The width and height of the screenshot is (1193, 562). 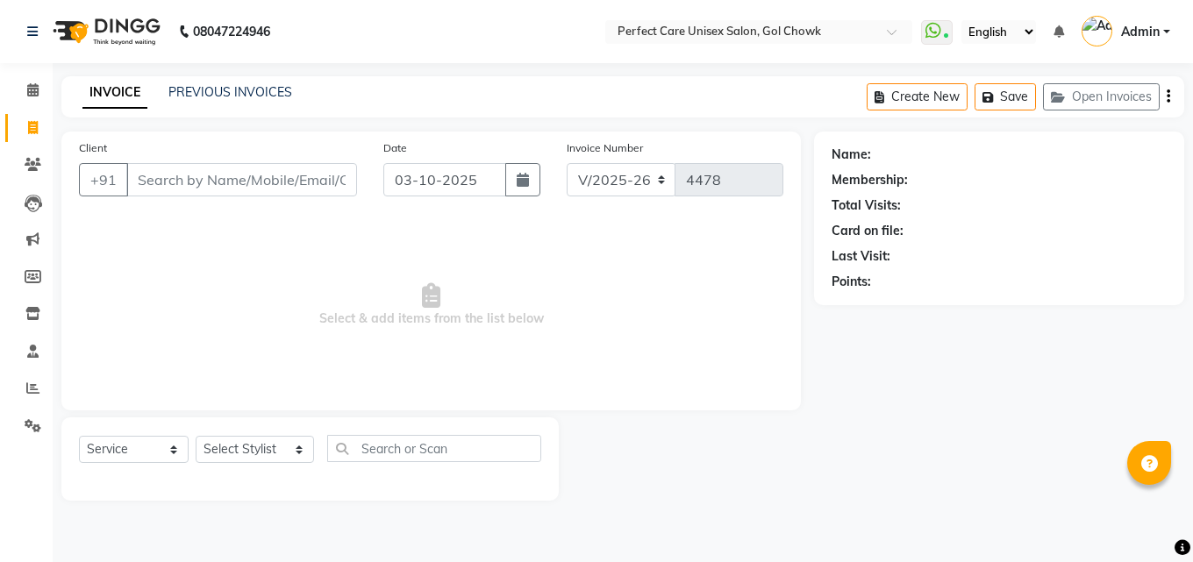 What do you see at coordinates (1140, 32) in the screenshot?
I see `span: Admin` at bounding box center [1140, 32].